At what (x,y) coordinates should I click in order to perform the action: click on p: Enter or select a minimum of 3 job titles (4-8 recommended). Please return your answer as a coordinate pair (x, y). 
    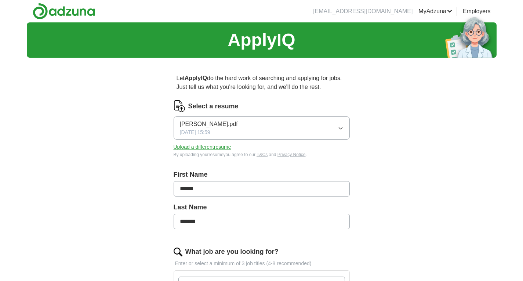
    Looking at the image, I should click on (262, 263).